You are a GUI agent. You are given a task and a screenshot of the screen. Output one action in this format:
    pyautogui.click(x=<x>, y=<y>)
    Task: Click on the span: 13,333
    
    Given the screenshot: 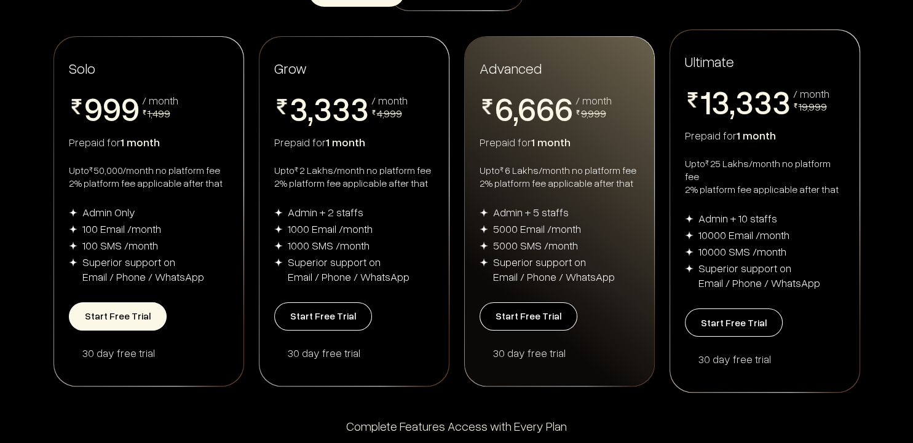 What is the action you would take?
    pyautogui.click(x=745, y=101)
    